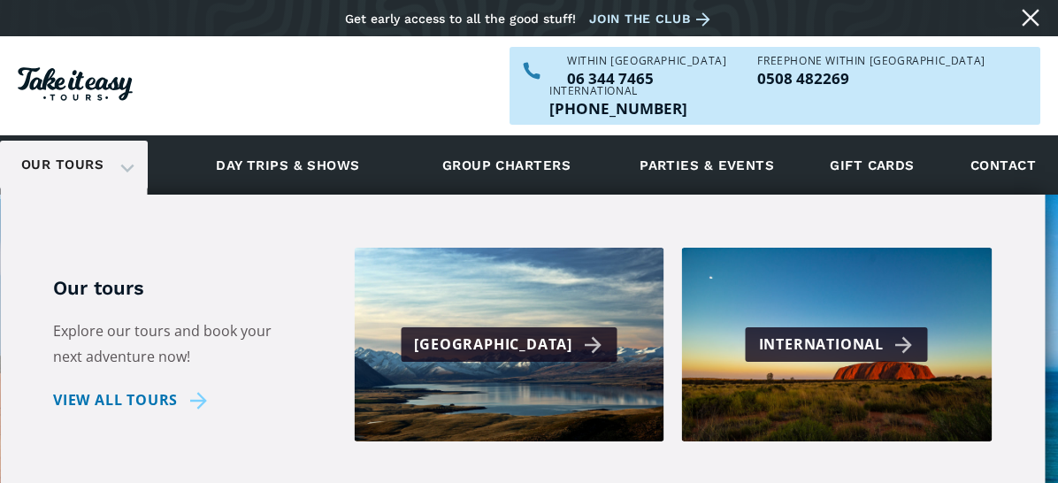  I want to click on a: Our tours, so click(62, 165).